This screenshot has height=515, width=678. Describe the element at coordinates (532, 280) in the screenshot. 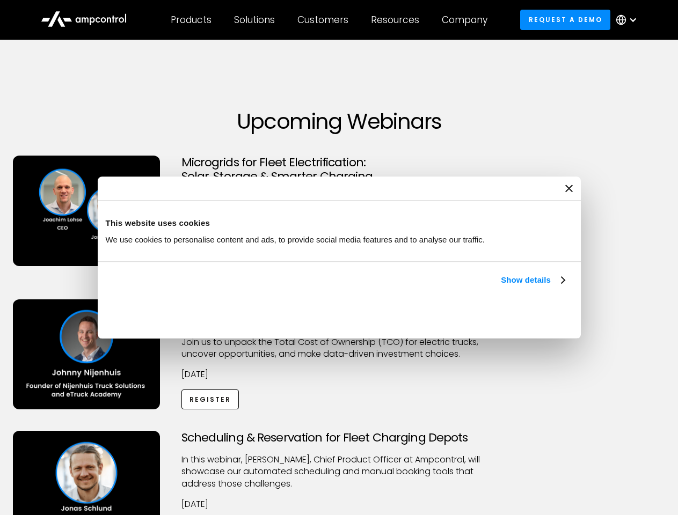

I see `a: Show details` at that location.